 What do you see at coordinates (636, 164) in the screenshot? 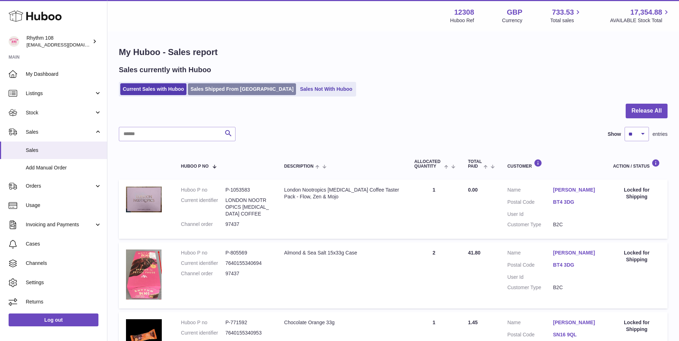
I see `div: Action / Status` at bounding box center [636, 164].